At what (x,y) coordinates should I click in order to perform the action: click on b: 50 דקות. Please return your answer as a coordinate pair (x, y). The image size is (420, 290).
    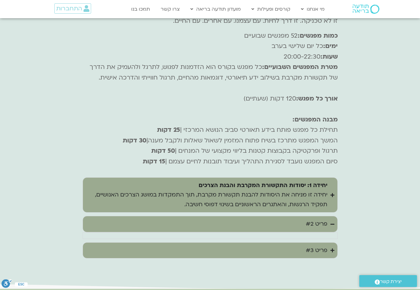
    Looking at the image, I should click on (163, 151).